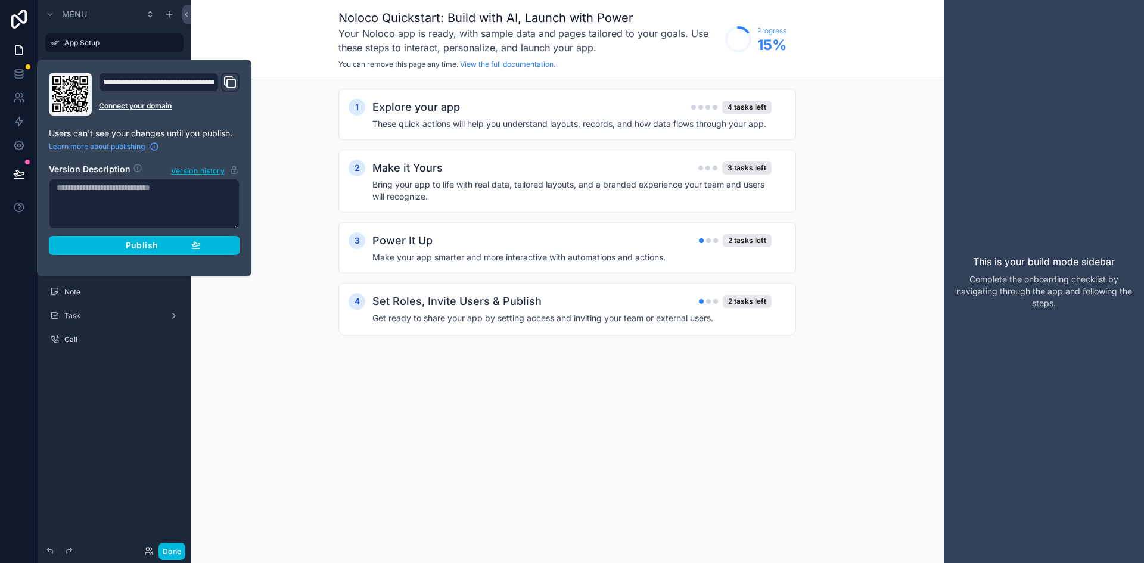 The image size is (1144, 563). What do you see at coordinates (1044, 291) in the screenshot?
I see `p: Complete the onboarding checklist by navigating through the app and following the steps.` at bounding box center [1044, 291].